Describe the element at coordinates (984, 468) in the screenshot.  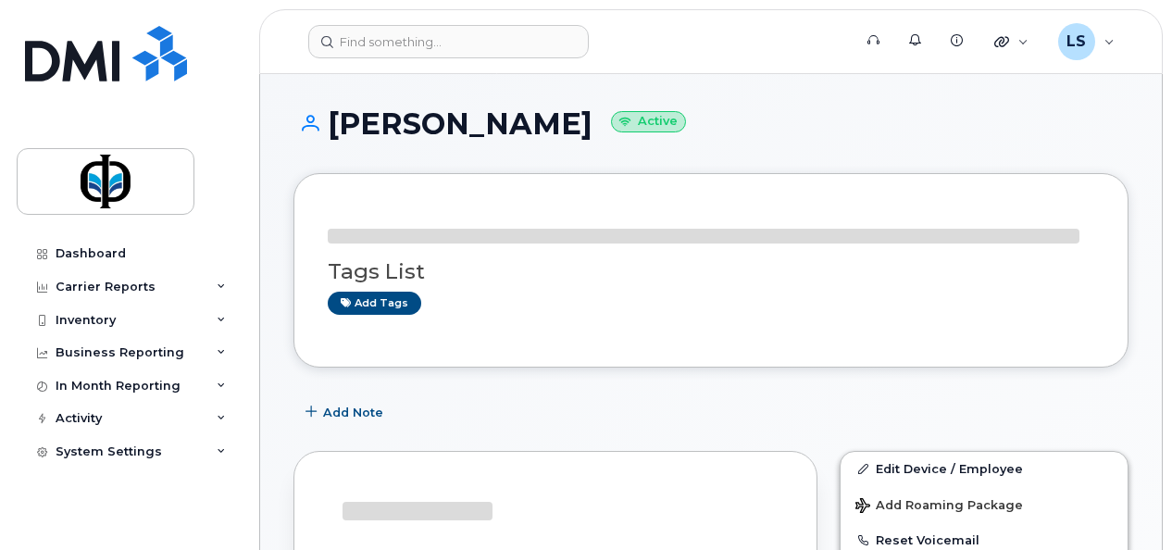
I see `a: Edit Device / Employee` at that location.